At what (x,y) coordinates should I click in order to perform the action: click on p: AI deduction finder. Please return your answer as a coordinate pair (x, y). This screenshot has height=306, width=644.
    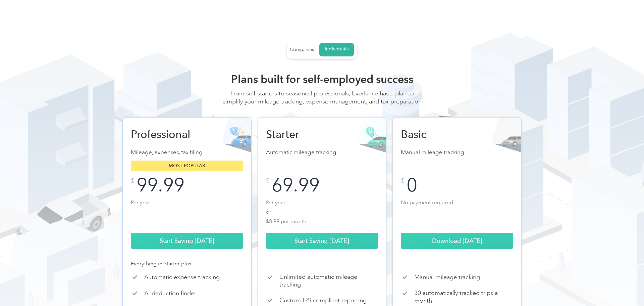
    Looking at the image, I should click on (170, 293).